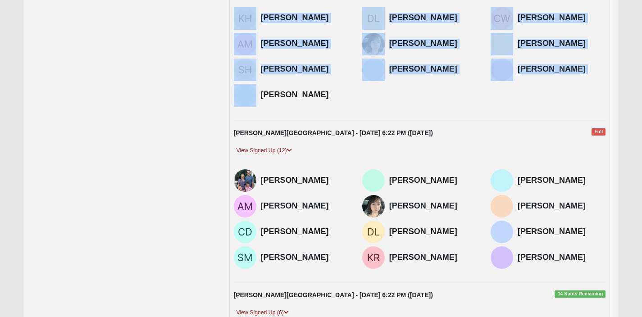 The image size is (642, 317). What do you see at coordinates (245, 258) in the screenshot?
I see `img: Susie Markle` at bounding box center [245, 258].